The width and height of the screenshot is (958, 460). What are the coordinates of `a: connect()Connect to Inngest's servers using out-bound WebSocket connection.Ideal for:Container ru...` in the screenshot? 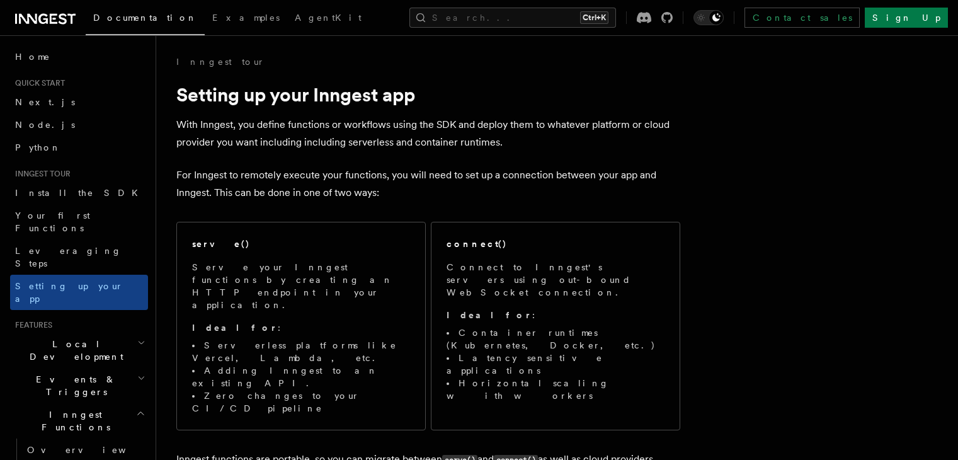 It's located at (556, 326).